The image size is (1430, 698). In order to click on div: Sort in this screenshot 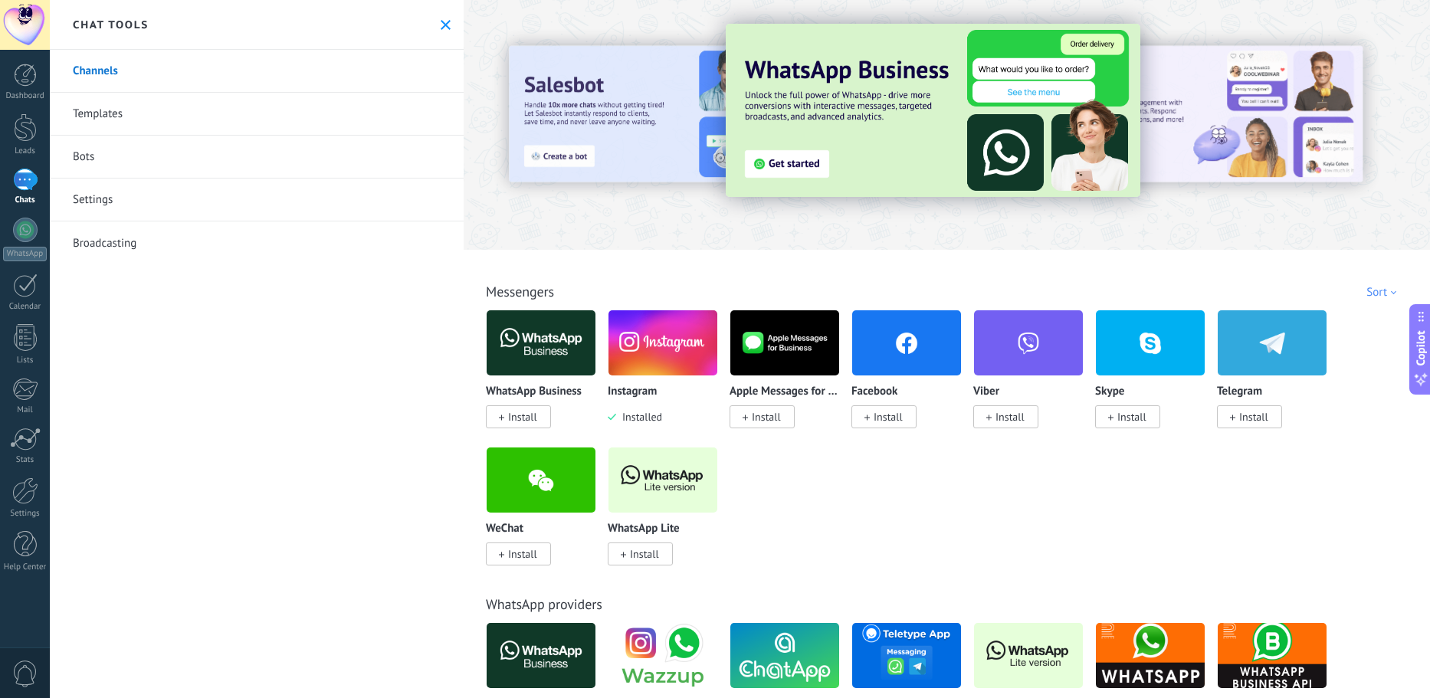, I will do `click(1384, 292)`.